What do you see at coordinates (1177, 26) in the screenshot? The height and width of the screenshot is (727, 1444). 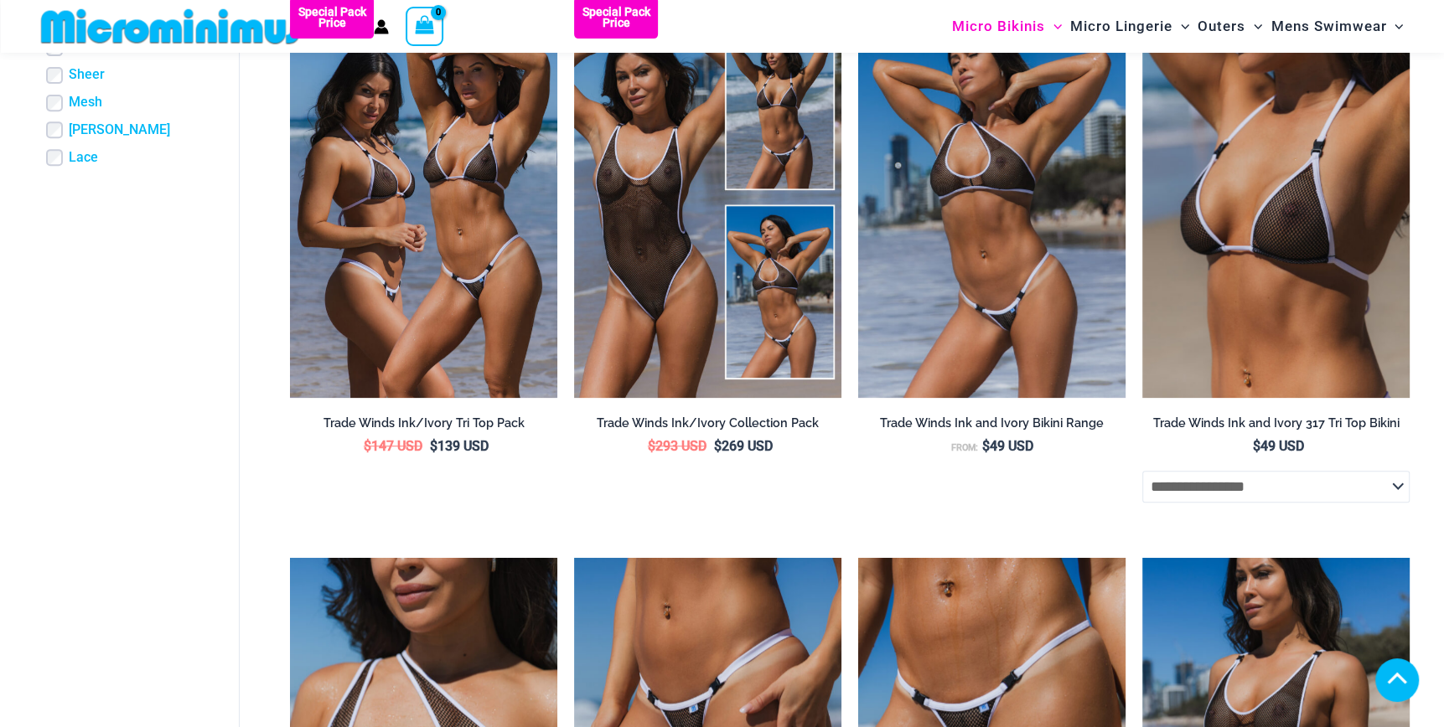 I see `nav: Site Navigation` at bounding box center [1177, 26].